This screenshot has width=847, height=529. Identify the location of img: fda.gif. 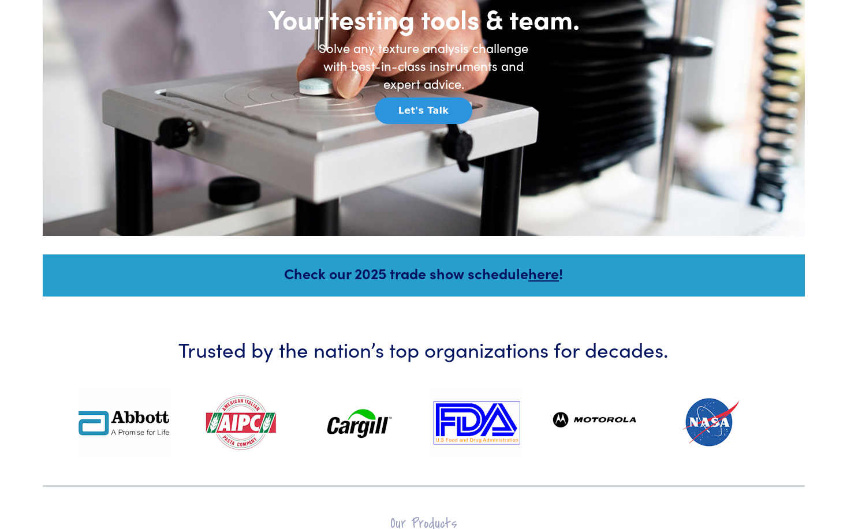
(477, 423).